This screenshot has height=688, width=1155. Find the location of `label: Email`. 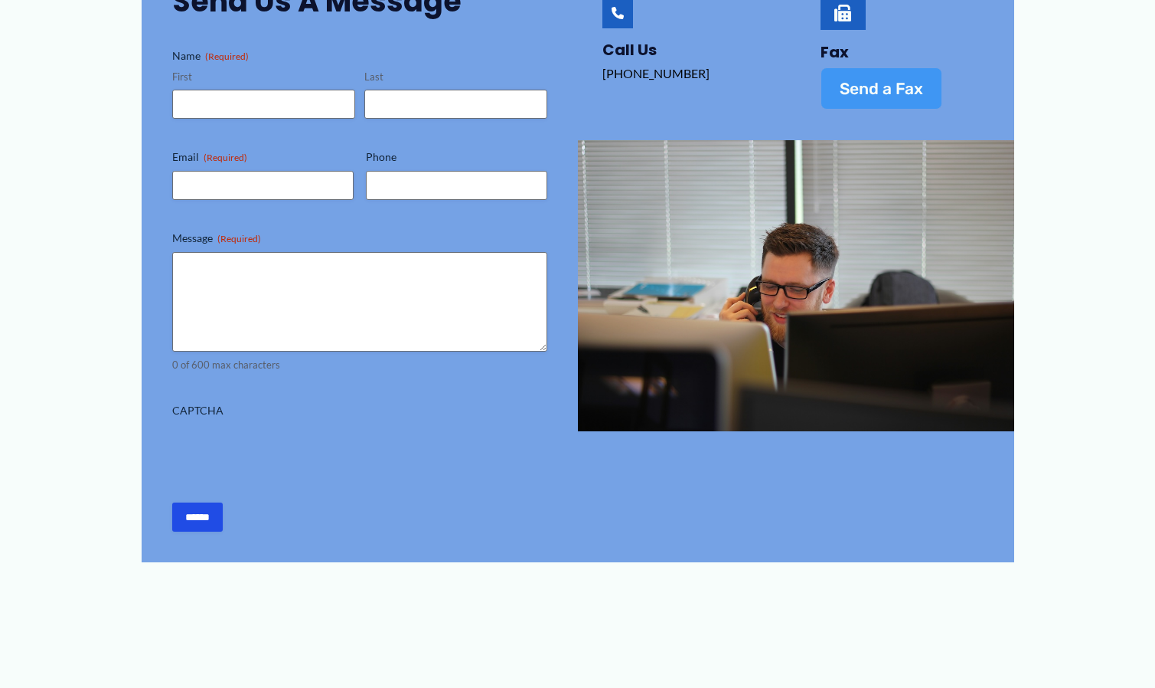

label: Email is located at coordinates (263, 157).